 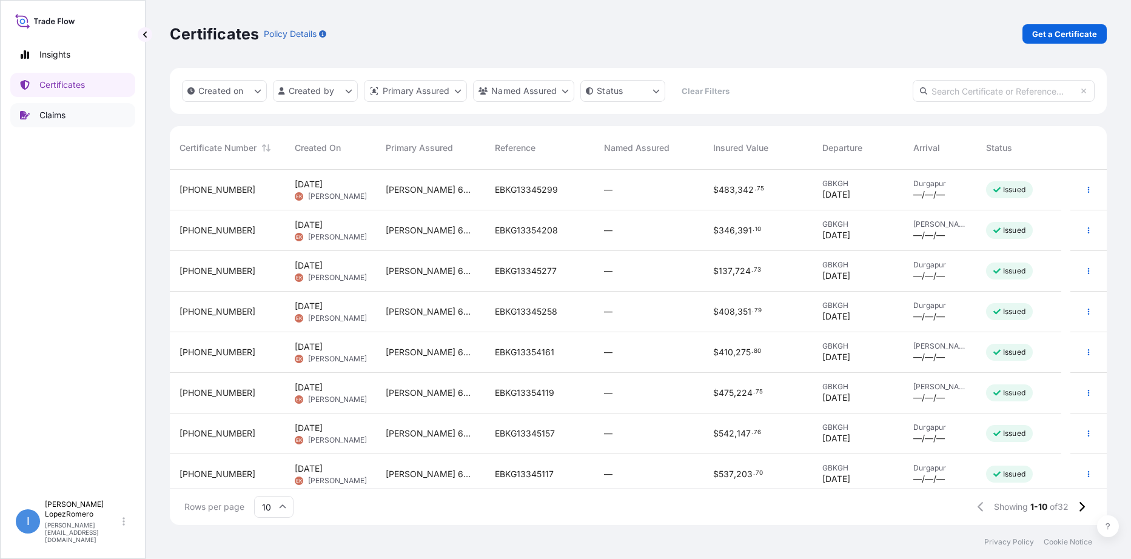 What do you see at coordinates (726, 352) in the screenshot?
I see `span: 410` at bounding box center [726, 352].